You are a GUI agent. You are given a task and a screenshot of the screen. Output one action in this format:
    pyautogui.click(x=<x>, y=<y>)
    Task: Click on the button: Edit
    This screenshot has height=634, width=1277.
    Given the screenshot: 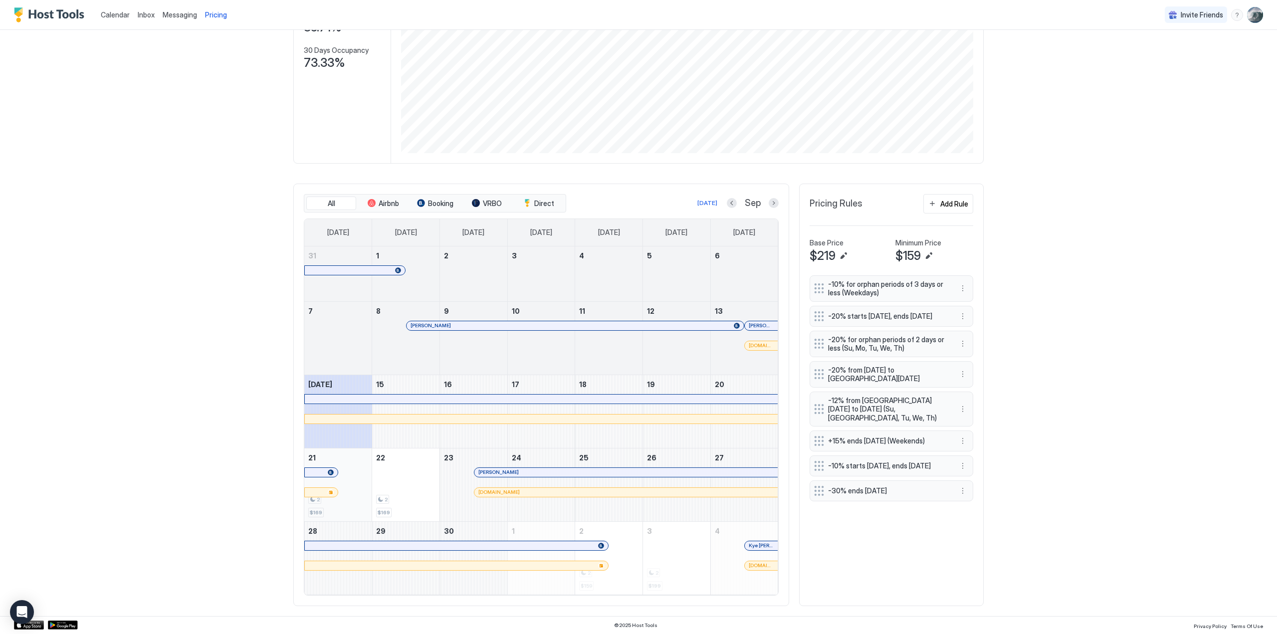 What is the action you would take?
    pyautogui.click(x=929, y=256)
    